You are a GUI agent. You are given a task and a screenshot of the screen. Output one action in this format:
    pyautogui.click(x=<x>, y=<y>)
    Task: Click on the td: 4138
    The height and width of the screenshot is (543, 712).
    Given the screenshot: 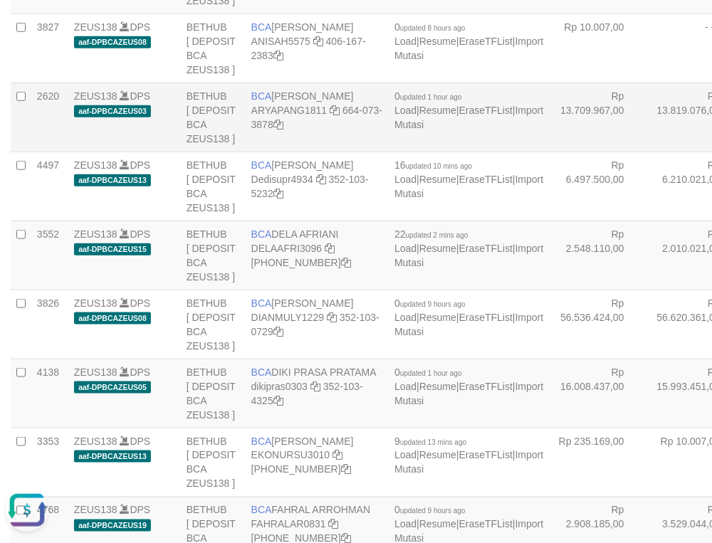 What is the action you would take?
    pyautogui.click(x=50, y=393)
    